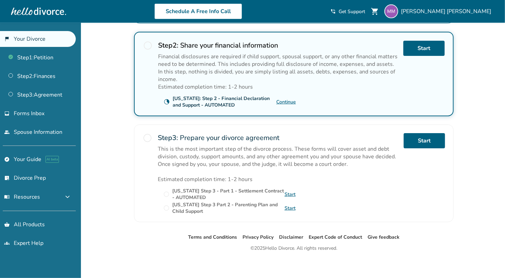 The image size is (505, 278). Describe the element at coordinates (278, 45) in the screenshot. I see `h2: Share your financial information` at that location.